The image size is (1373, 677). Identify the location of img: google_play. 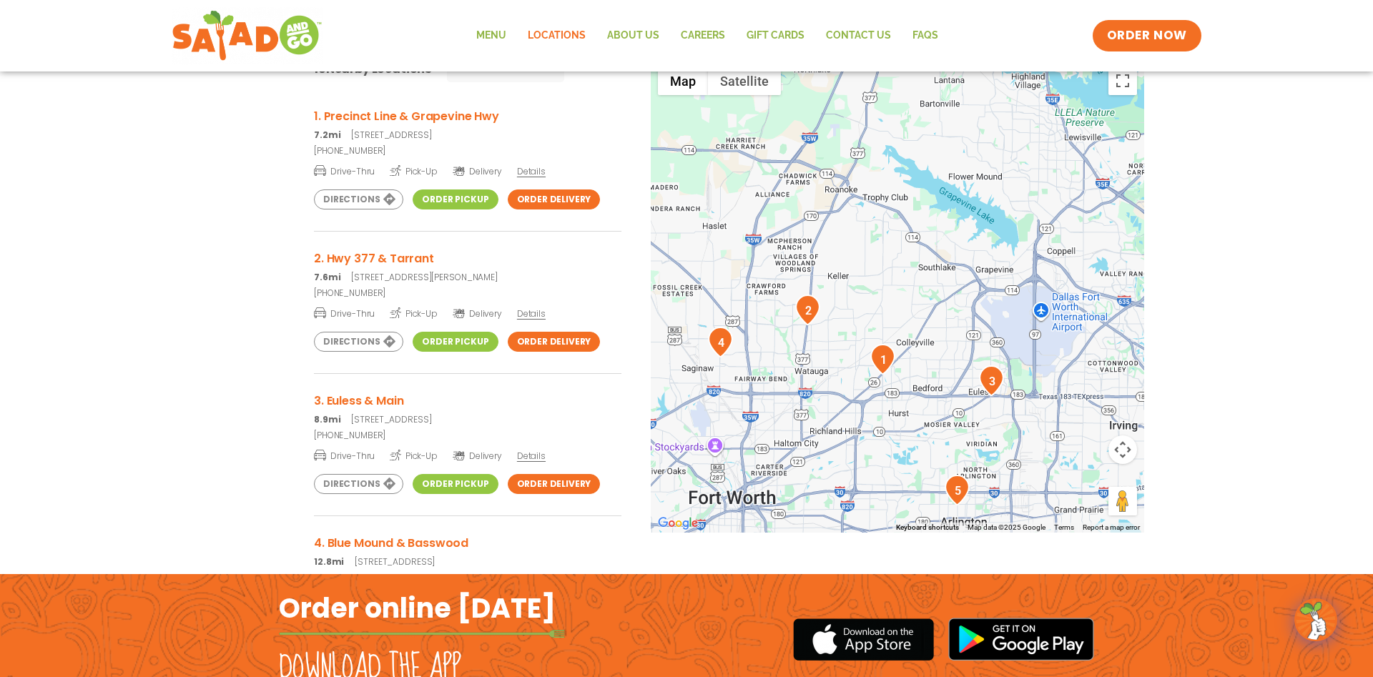
(1021, 639).